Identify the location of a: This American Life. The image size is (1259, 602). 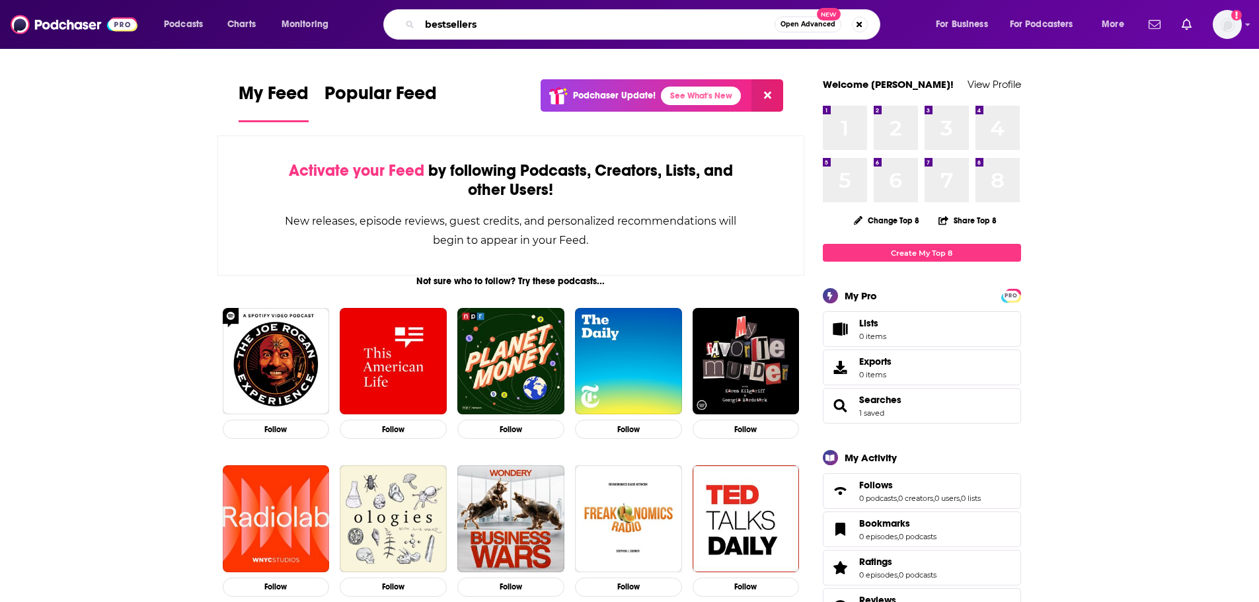
(393, 361).